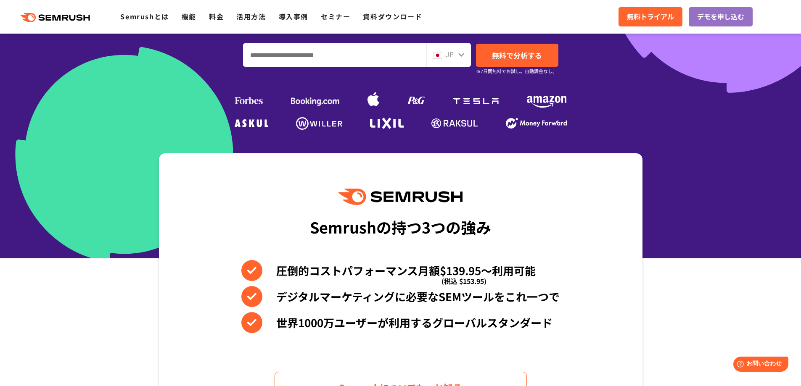 Image resolution: width=801 pixels, height=386 pixels. What do you see at coordinates (334, 55) in the screenshot?
I see `input: ドメイン、キーワードまたはURLを入力してください` at bounding box center [334, 55].